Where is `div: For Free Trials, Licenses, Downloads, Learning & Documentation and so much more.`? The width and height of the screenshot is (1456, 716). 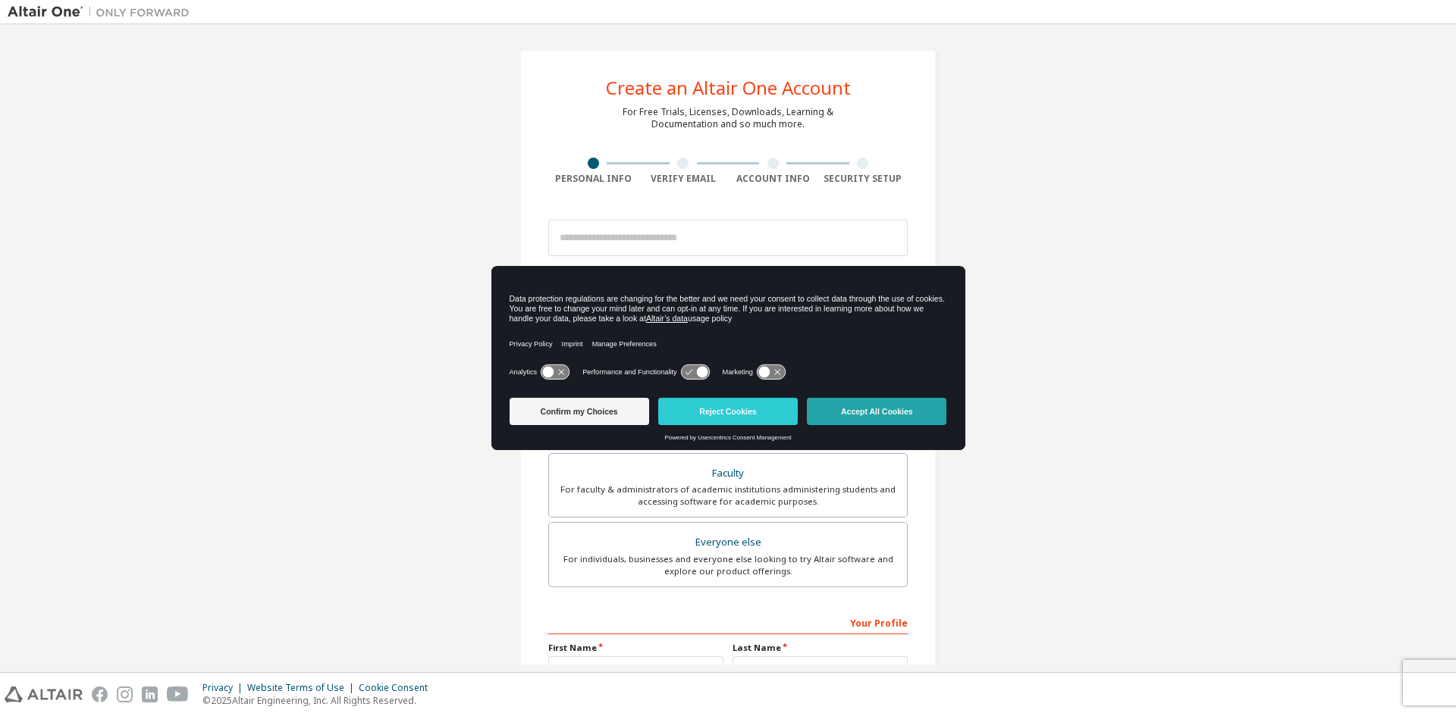
div: For Free Trials, Licenses, Downloads, Learning & Documentation and so much more. is located at coordinates (728, 118).